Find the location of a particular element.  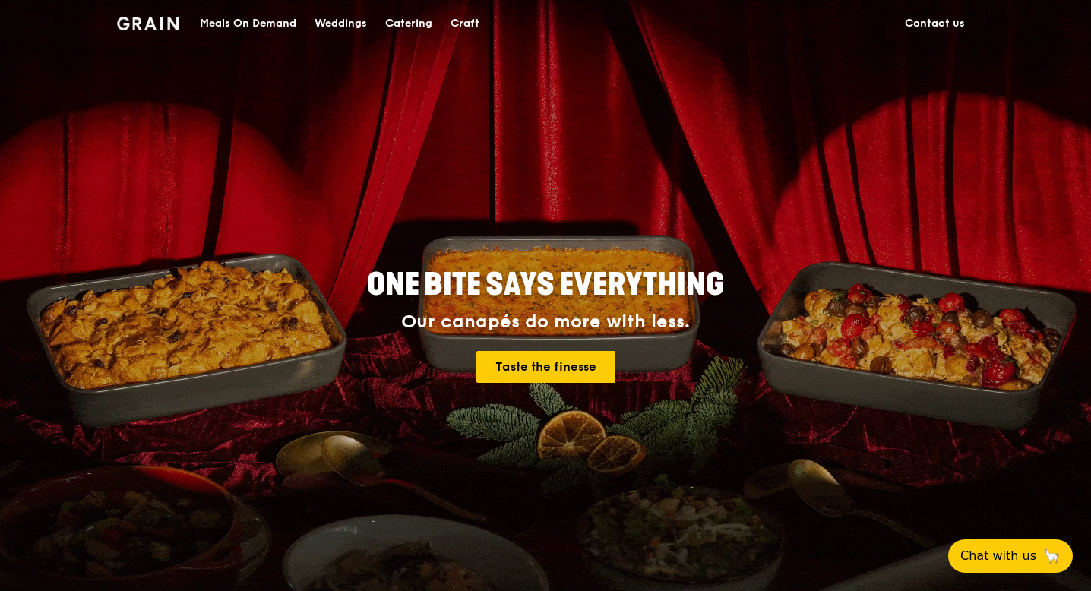

span: Chat with us is located at coordinates (999, 556).